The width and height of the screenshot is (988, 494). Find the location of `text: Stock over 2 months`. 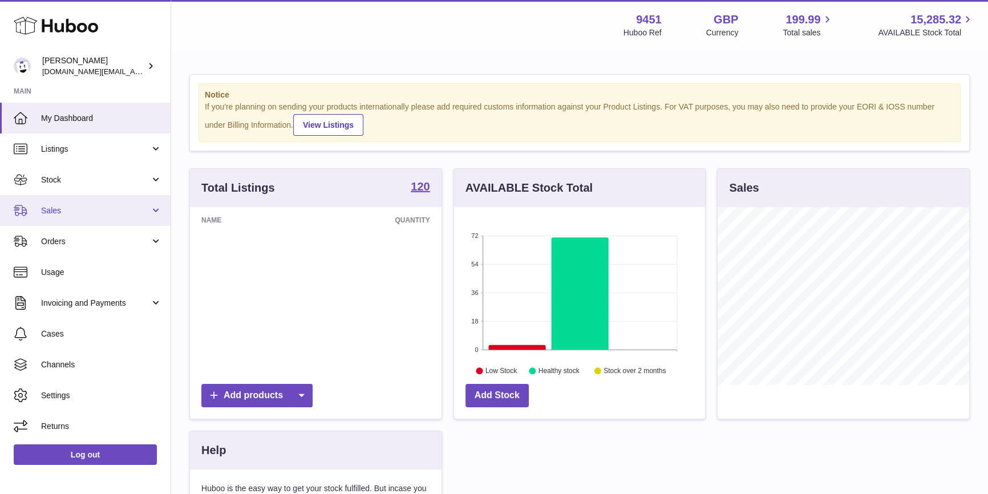

text: Stock over 2 months is located at coordinates (635, 371).